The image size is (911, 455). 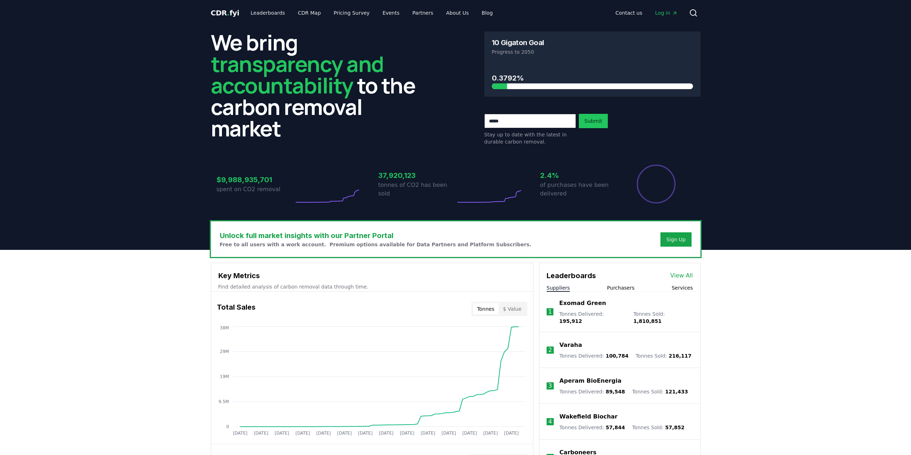 I want to click on a: Pricing Survey, so click(x=352, y=13).